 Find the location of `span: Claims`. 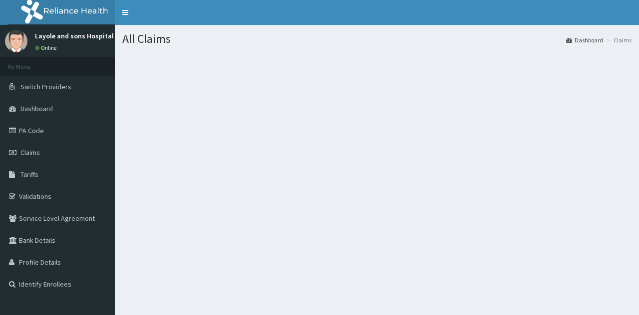

span: Claims is located at coordinates (30, 153).